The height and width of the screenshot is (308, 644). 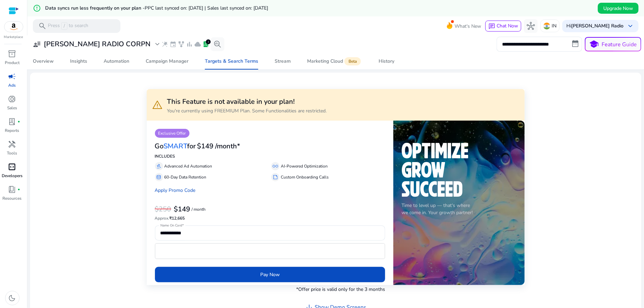 What do you see at coordinates (171, 226) in the screenshot?
I see `mat-label: Name On Card` at bounding box center [171, 226].